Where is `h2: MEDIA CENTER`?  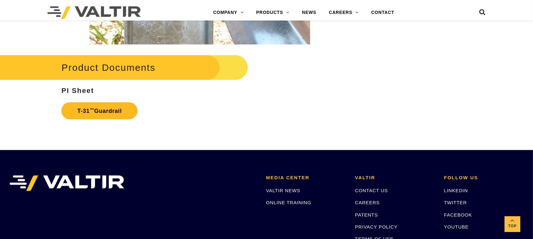
h2: MEDIA CENTER is located at coordinates (306, 178).